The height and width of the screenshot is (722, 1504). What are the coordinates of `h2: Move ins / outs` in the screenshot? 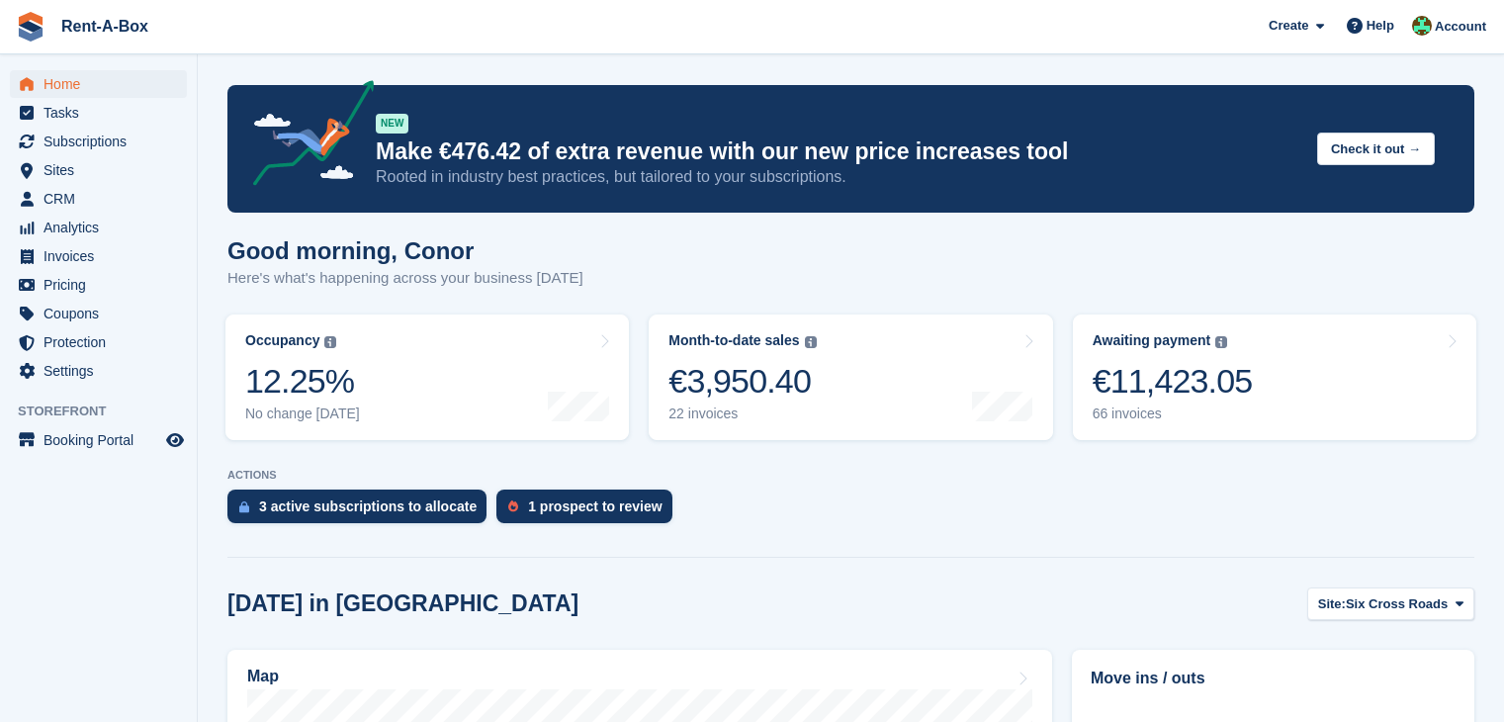 It's located at (1273, 678).